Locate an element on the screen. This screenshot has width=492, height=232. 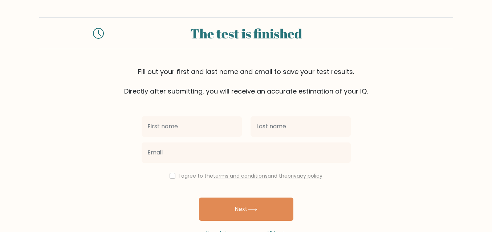
button: Next is located at coordinates (246, 210).